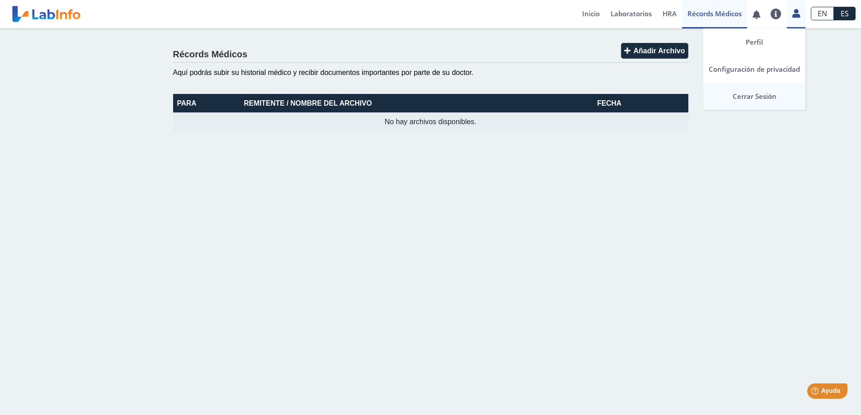 This screenshot has height=415, width=861. Describe the element at coordinates (405, 103) in the screenshot. I see `th: Remitente / Nombre del Archivo` at that location.